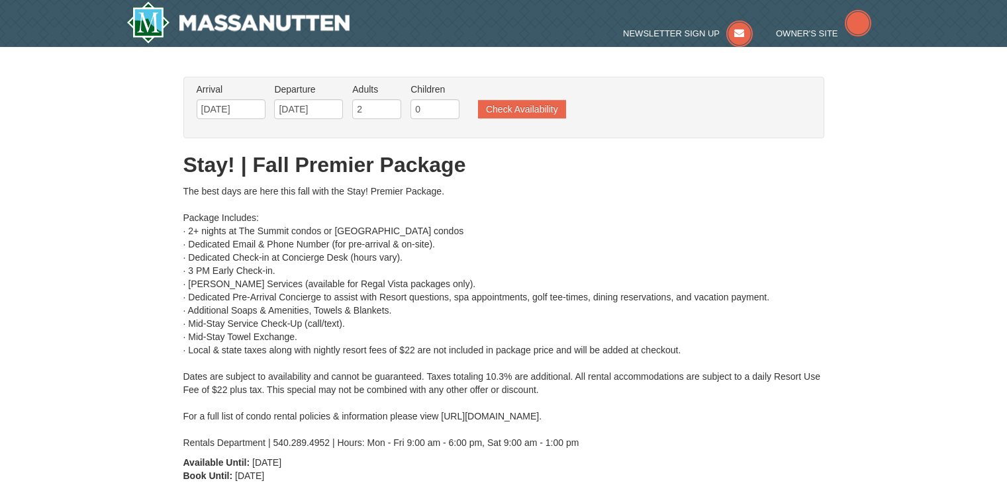 Image resolution: width=1007 pixels, height=483 pixels. I want to click on label: Departure, so click(308, 89).